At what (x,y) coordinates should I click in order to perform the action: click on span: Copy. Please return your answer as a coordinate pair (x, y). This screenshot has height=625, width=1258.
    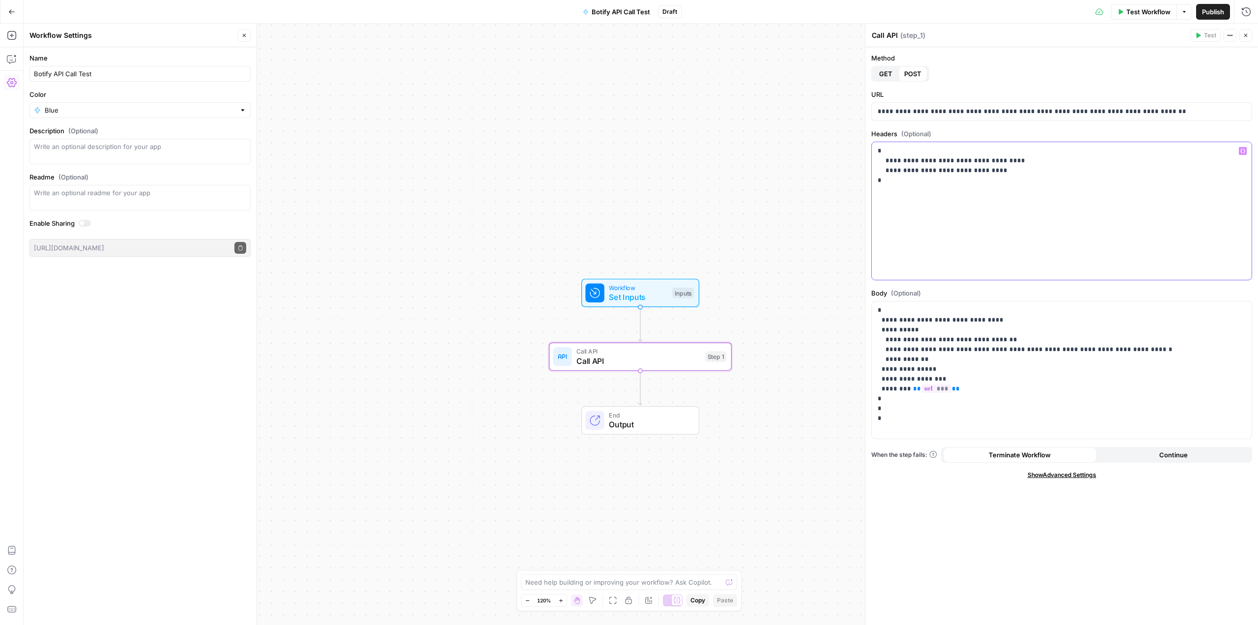
    Looking at the image, I should click on (698, 600).